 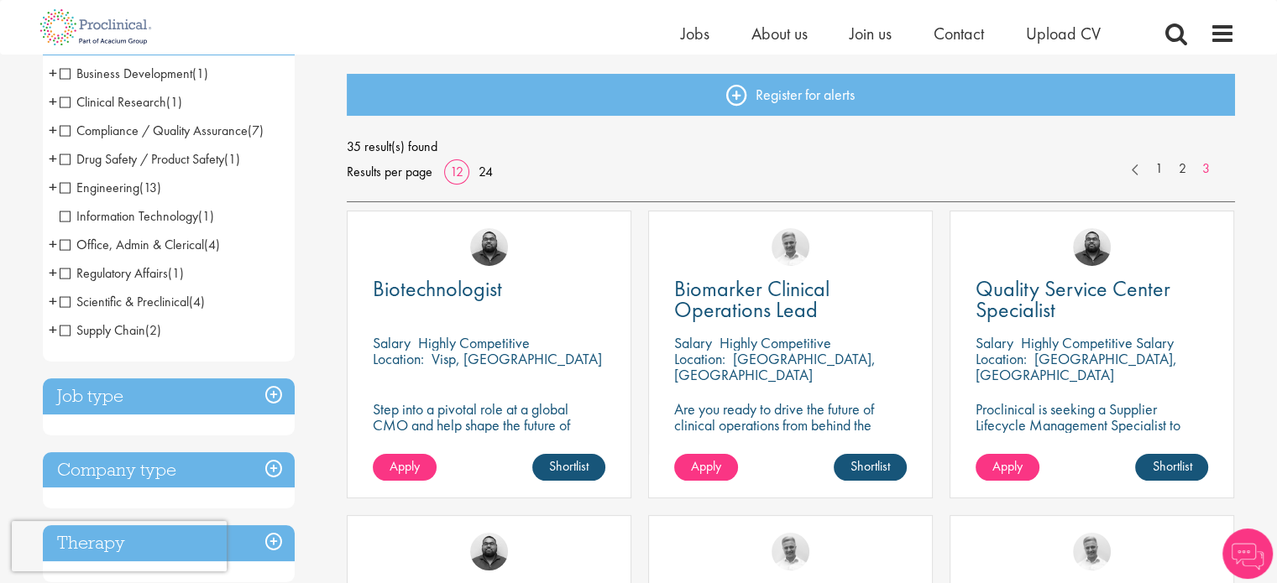 I want to click on a: Register for alerts, so click(x=791, y=95).